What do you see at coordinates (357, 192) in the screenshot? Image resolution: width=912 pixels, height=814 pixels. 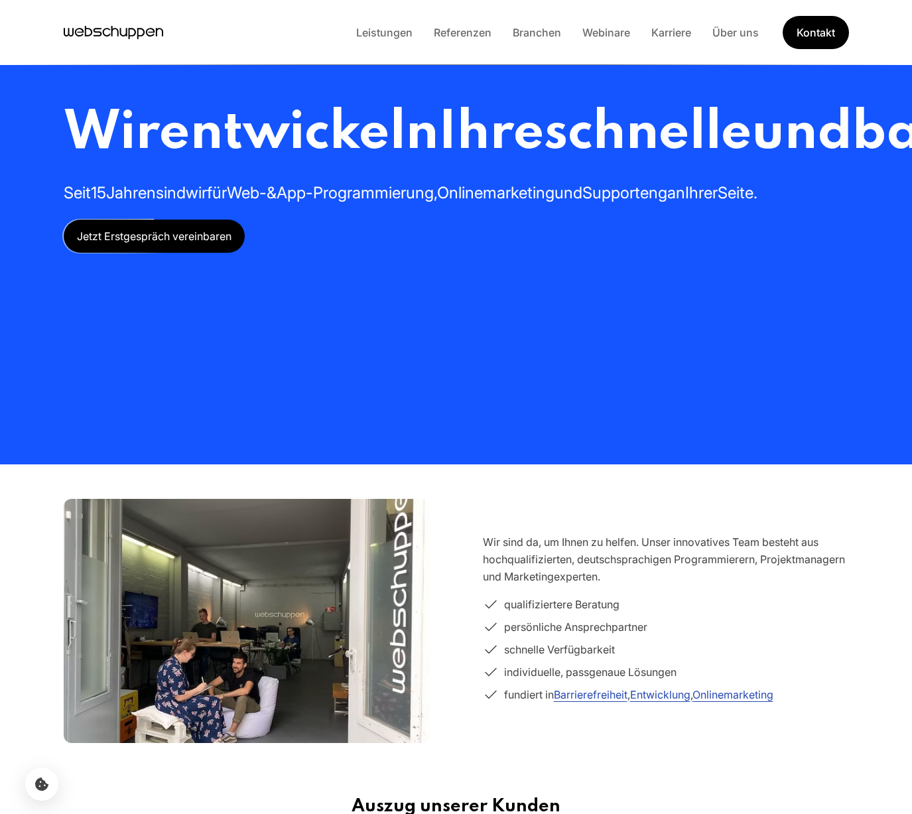 I see `span: App-Programmierung,` at bounding box center [357, 192].